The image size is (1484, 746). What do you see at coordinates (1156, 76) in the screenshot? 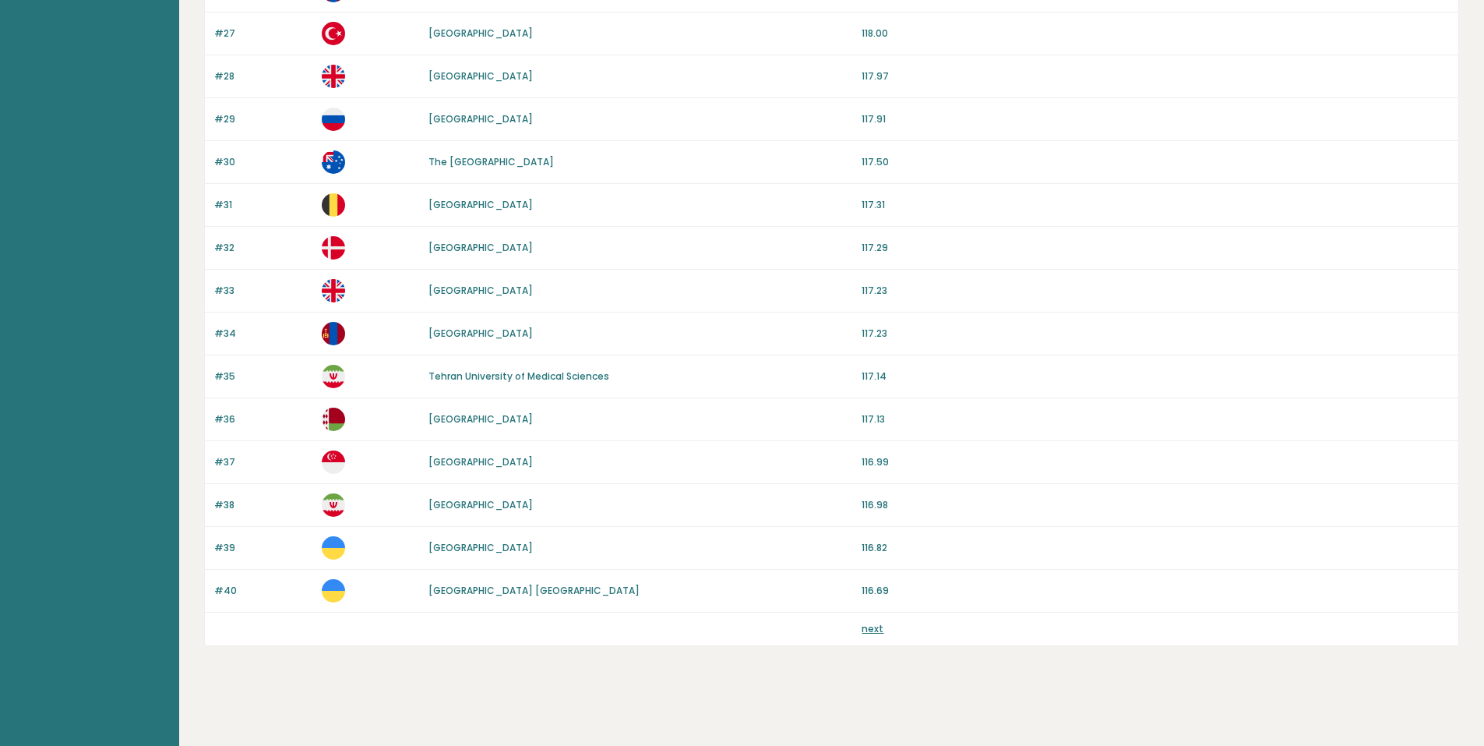
I see `p: 117.97` at bounding box center [1156, 76].